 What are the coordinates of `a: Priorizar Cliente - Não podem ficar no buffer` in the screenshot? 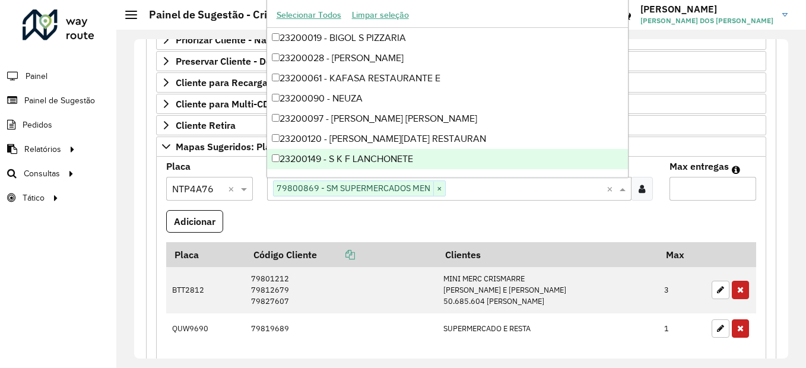 It's located at (461, 40).